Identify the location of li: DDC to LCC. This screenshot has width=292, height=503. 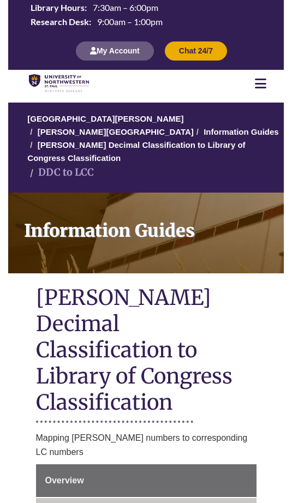
(61, 173).